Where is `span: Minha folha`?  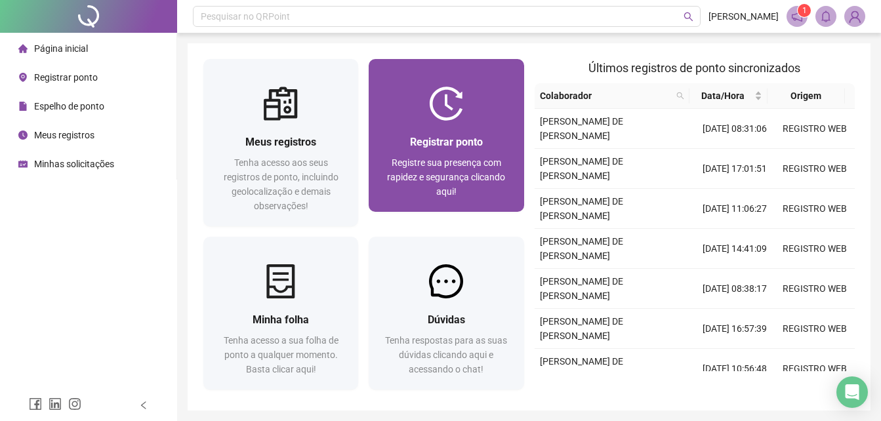 span: Minha folha is located at coordinates (281, 320).